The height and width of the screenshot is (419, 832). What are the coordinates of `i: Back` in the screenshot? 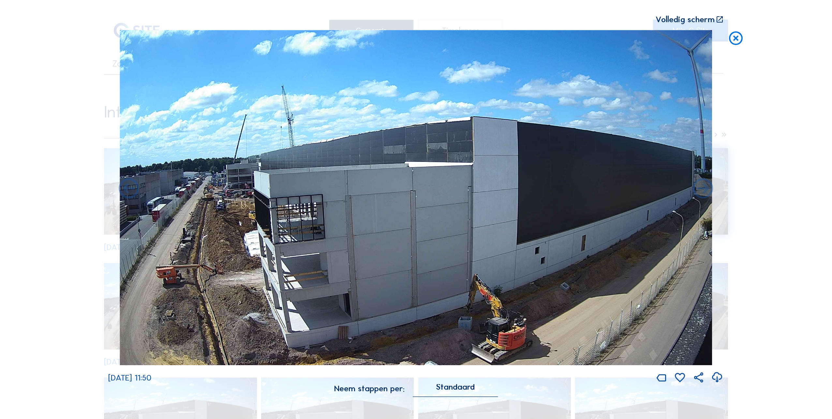 It's located at (703, 189).